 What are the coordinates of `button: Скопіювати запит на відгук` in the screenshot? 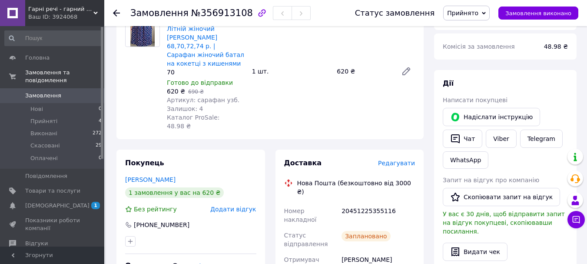 It's located at (502, 197).